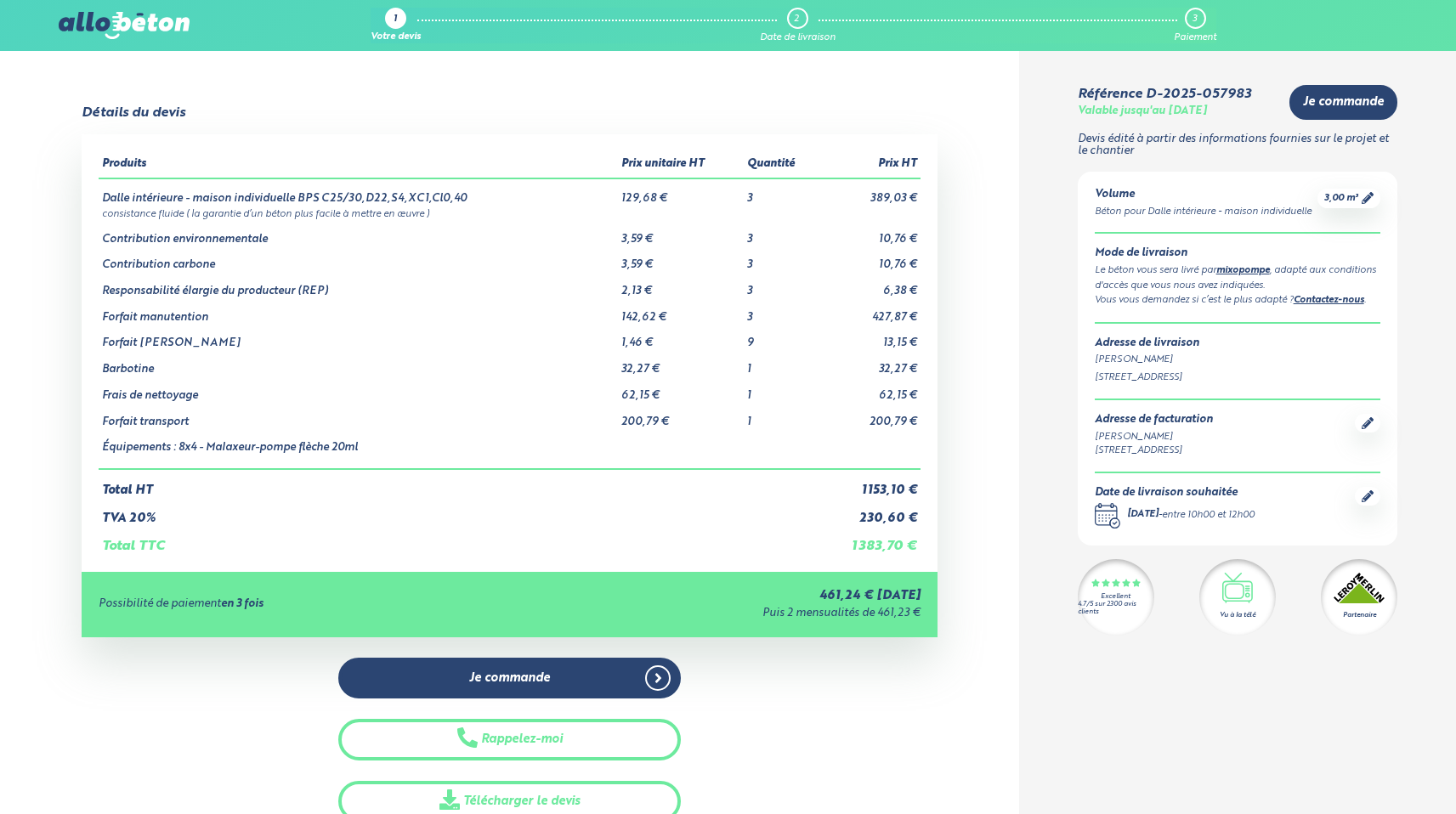  I want to click on div: Partenaire, so click(1359, 616).